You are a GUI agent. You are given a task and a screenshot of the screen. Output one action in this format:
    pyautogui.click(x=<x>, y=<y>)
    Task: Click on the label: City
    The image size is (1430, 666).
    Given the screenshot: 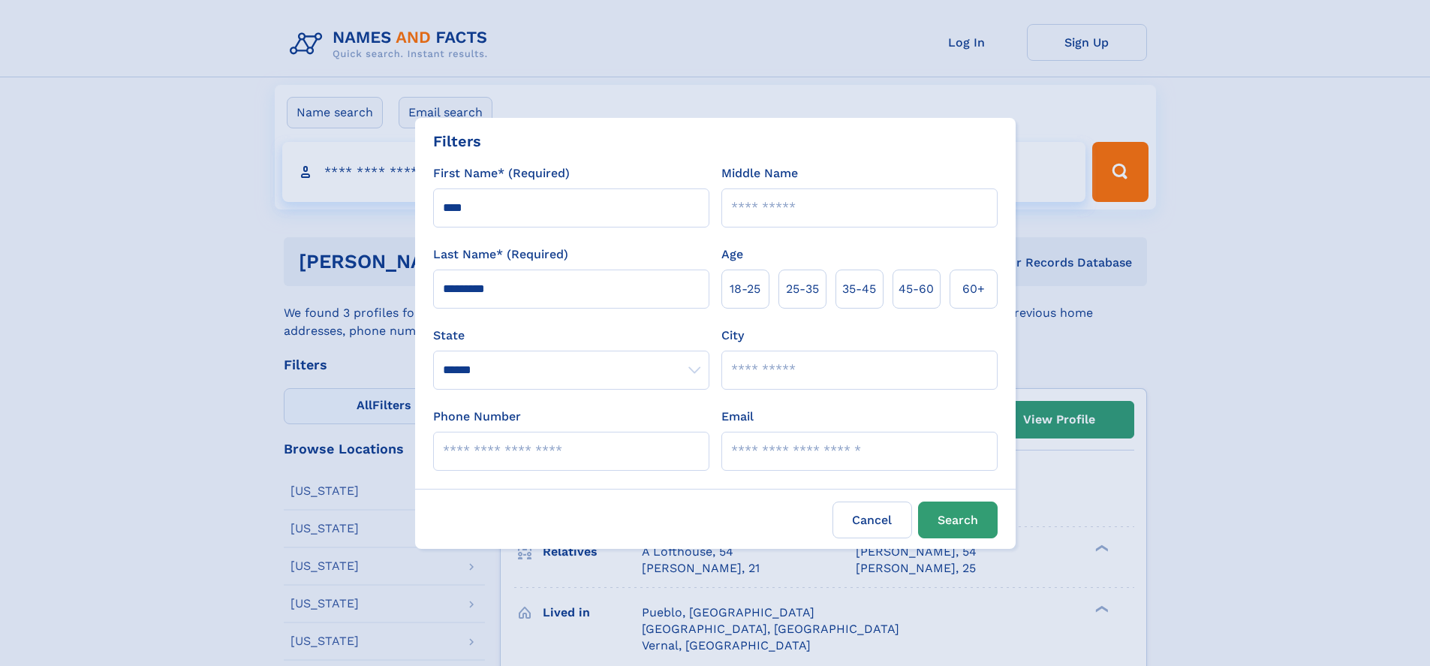 What is the action you would take?
    pyautogui.click(x=733, y=336)
    